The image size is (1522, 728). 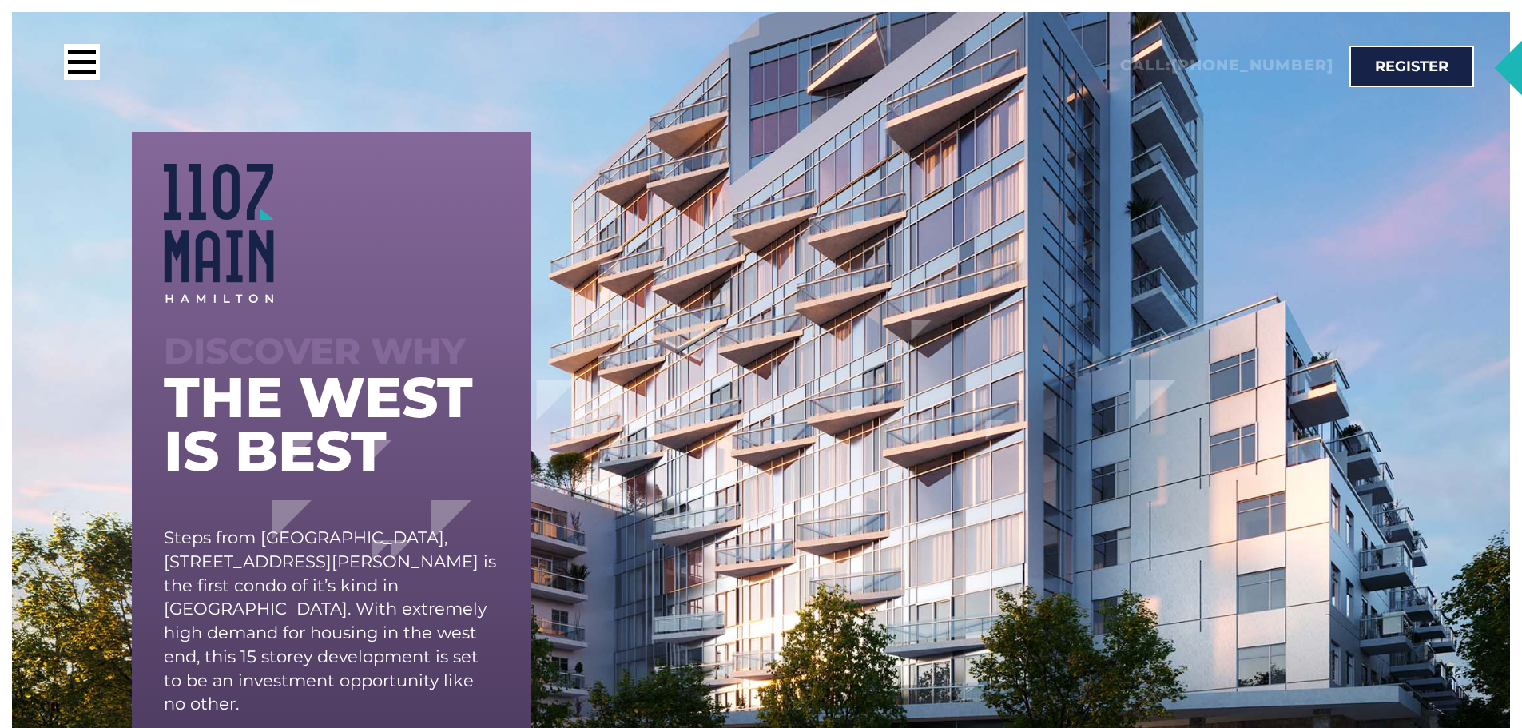 I want to click on h2: Call:, so click(x=1226, y=65).